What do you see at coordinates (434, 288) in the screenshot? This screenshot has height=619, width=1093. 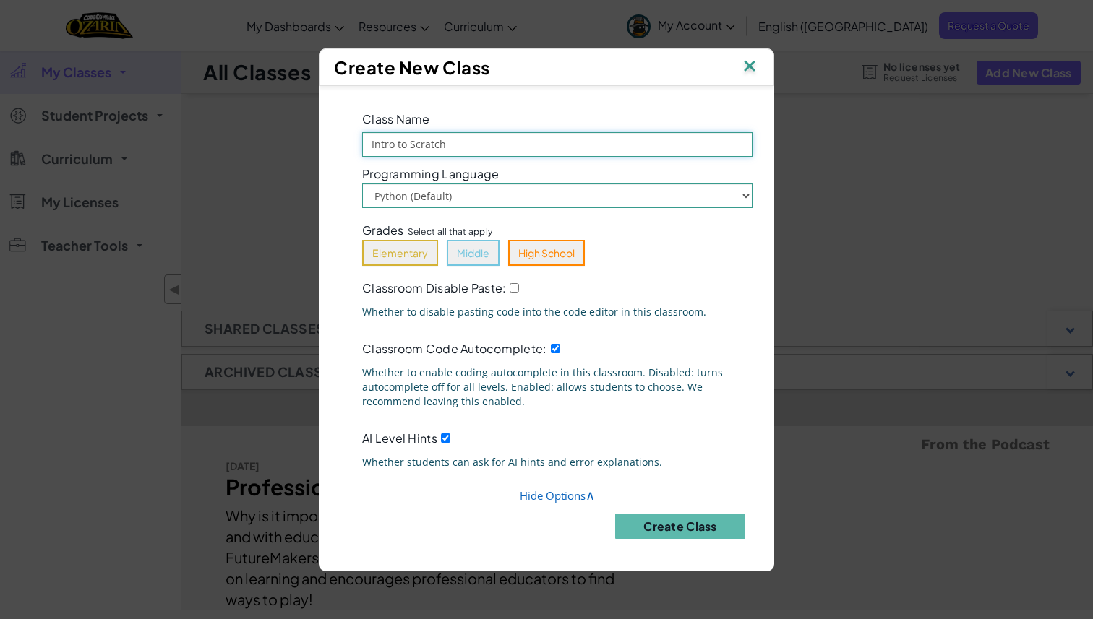 I see `span: Classroom Disable Paste:` at bounding box center [434, 288].